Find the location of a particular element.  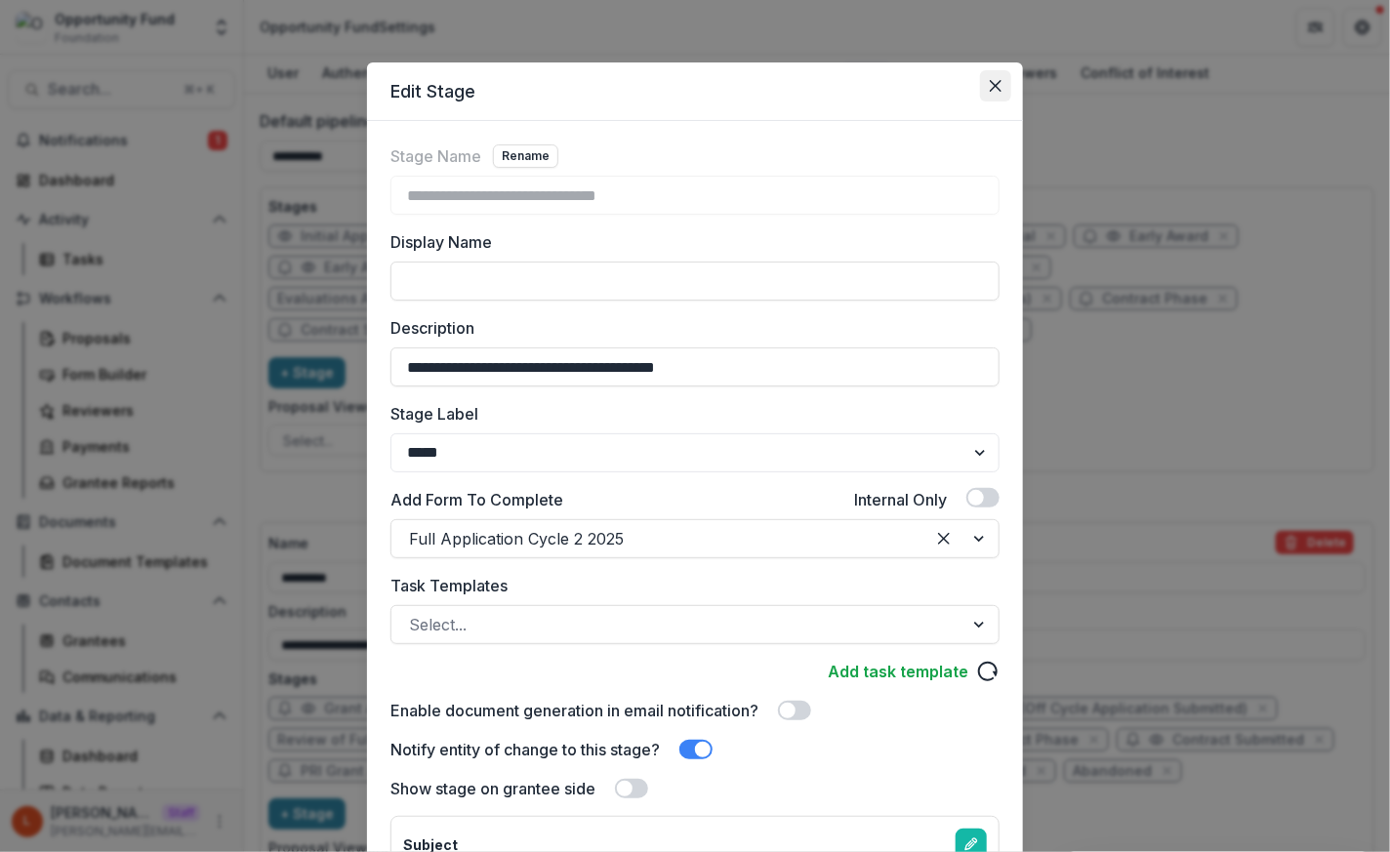

a: Add task template is located at coordinates (898, 672).